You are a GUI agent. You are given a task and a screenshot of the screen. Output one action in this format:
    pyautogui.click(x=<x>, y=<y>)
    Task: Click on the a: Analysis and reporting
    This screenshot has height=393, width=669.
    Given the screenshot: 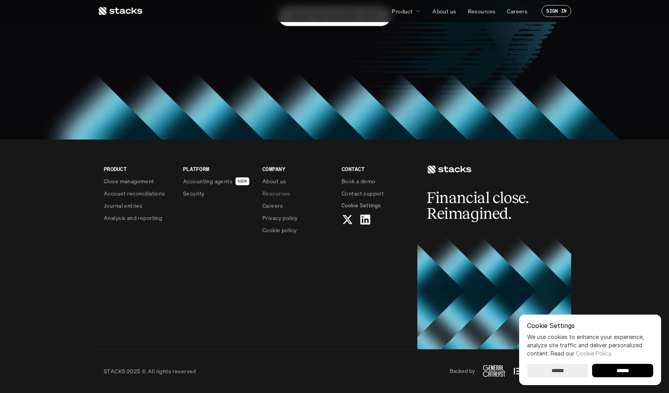 What is the action you would take?
    pyautogui.click(x=138, y=218)
    